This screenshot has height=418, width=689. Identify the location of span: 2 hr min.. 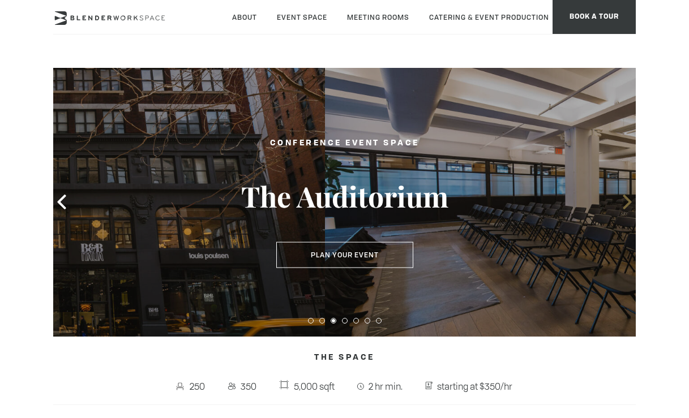
(385, 386).